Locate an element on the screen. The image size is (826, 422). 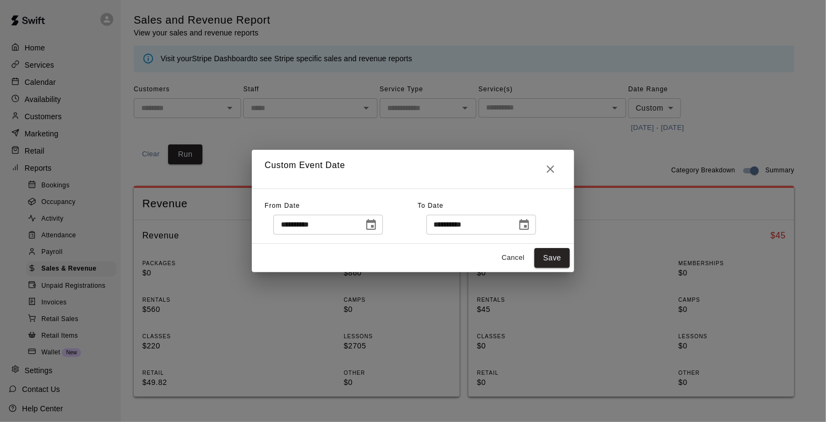
span: From Date is located at coordinates (282, 206).